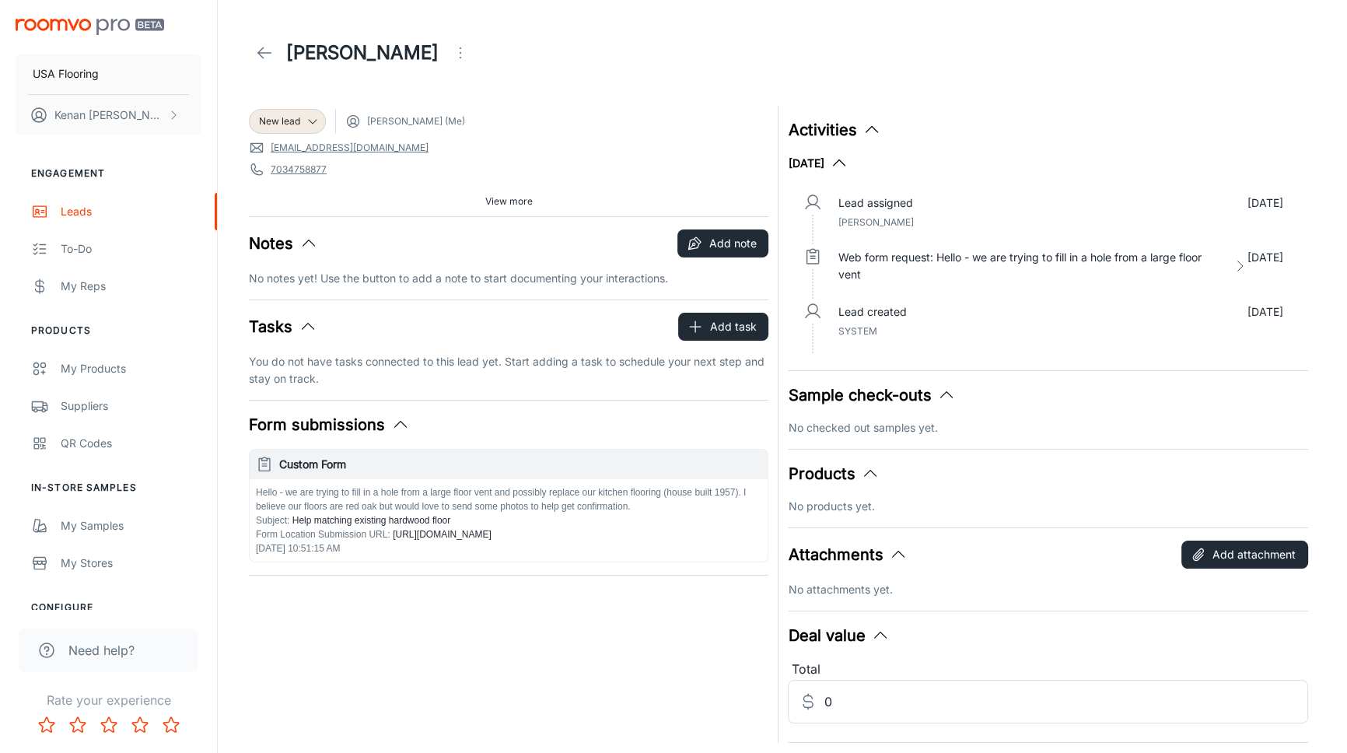 The image size is (1347, 753). I want to click on button: Open menu, so click(460, 53).